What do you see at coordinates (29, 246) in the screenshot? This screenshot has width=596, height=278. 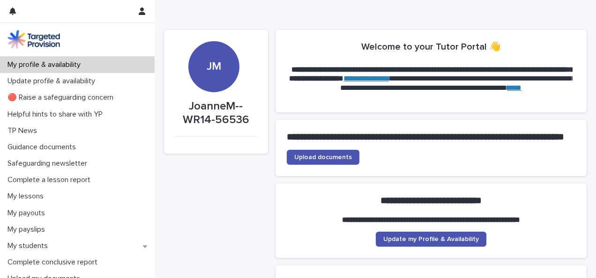 I see `p: My students` at bounding box center [29, 246].